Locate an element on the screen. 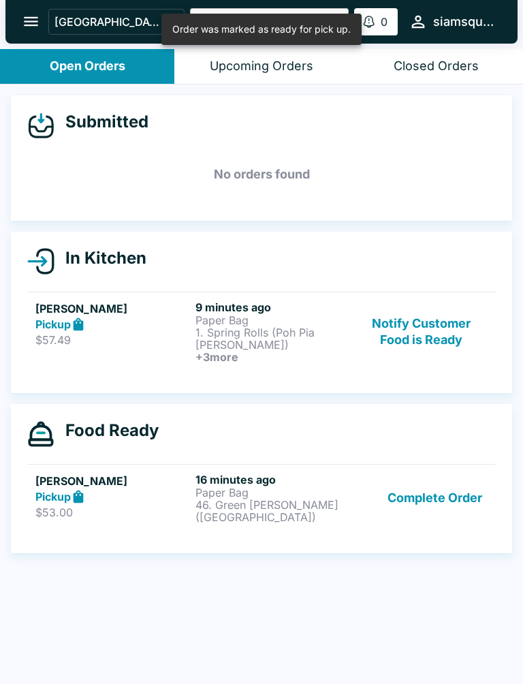  button: Complete Order is located at coordinates (435, 498).